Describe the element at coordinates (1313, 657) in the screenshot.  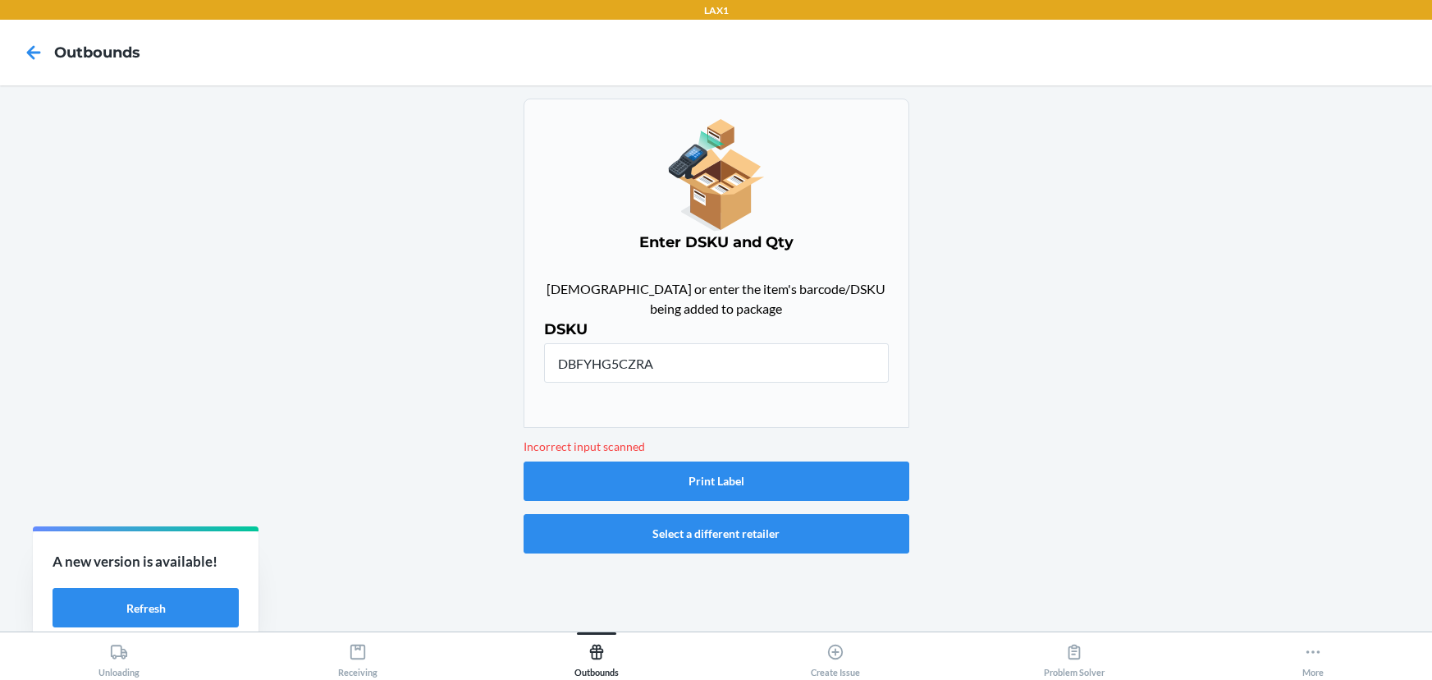
I see `div: More` at that location.